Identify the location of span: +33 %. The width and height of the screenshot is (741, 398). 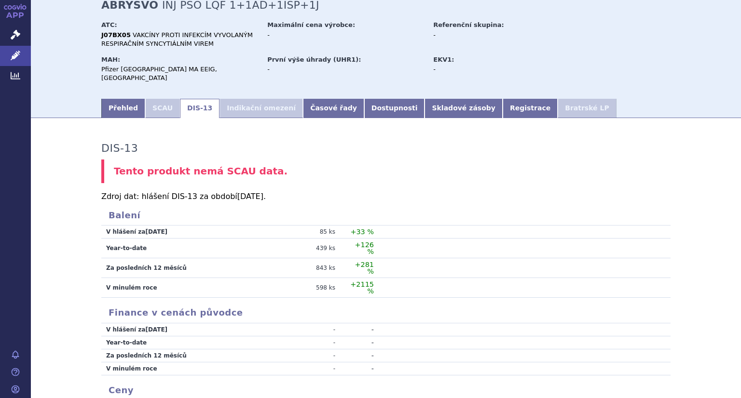
(362, 232).